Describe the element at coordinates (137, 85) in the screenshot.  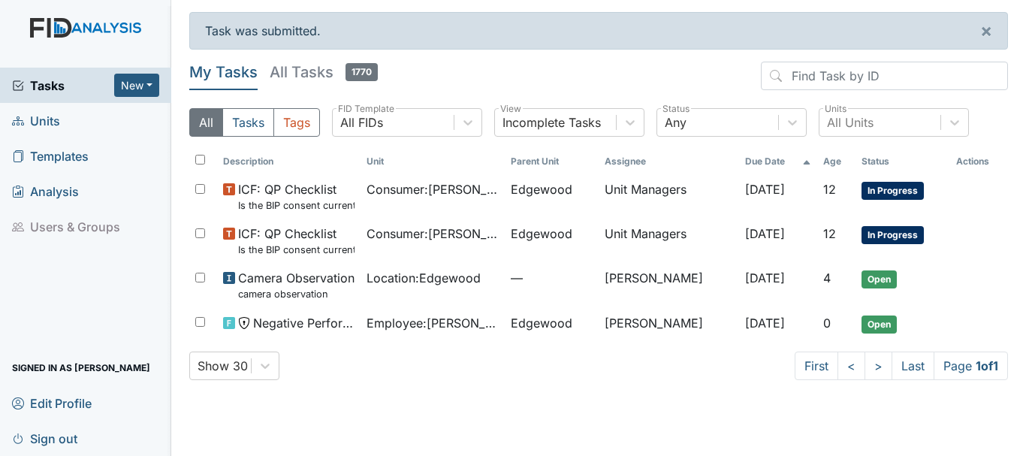
I see `button: New` at that location.